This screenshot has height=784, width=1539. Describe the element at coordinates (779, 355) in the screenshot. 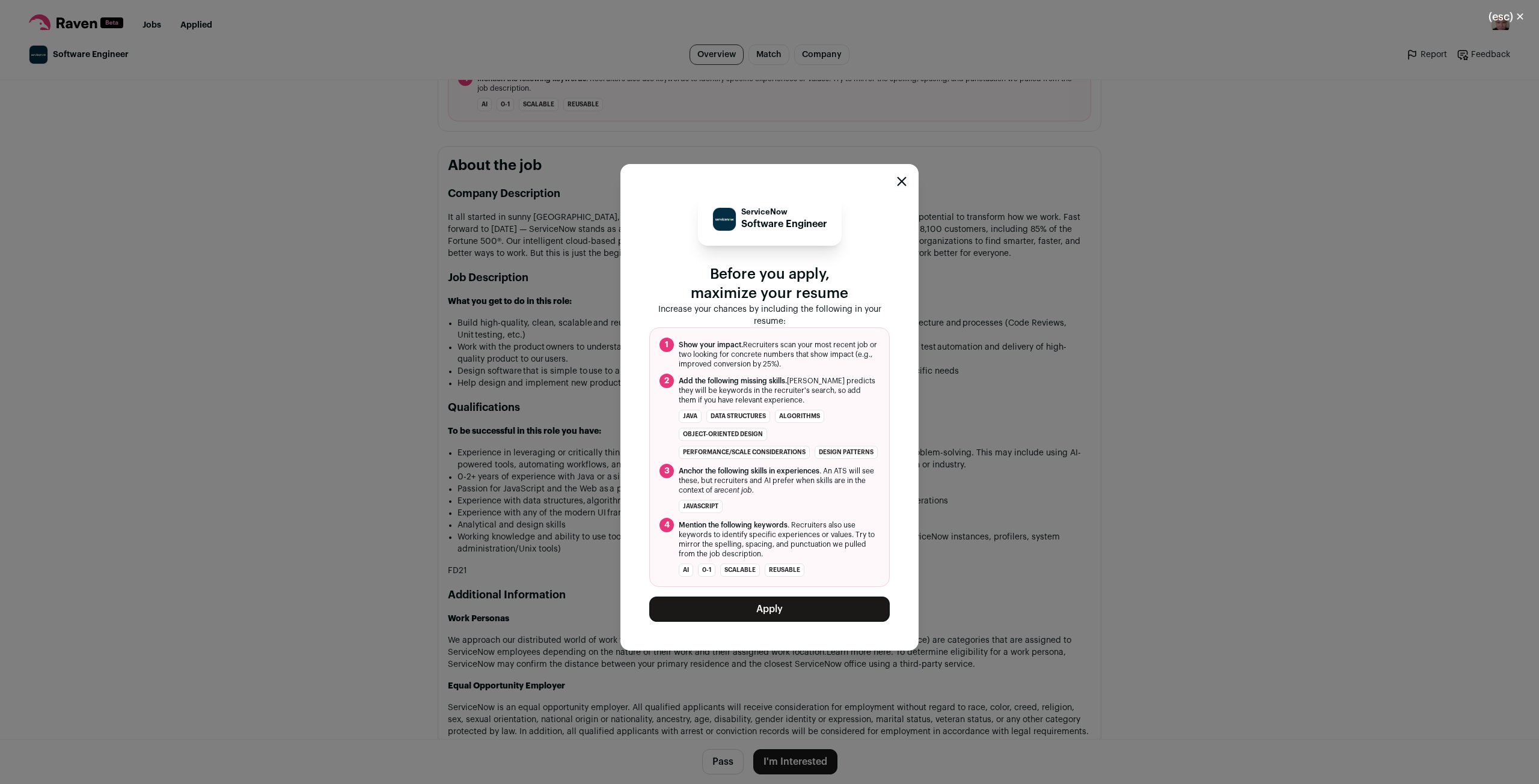

I see `span: Recruiters scan your most recent job or two looking for concrete numbers that show impact (e.g., ...` at that location.